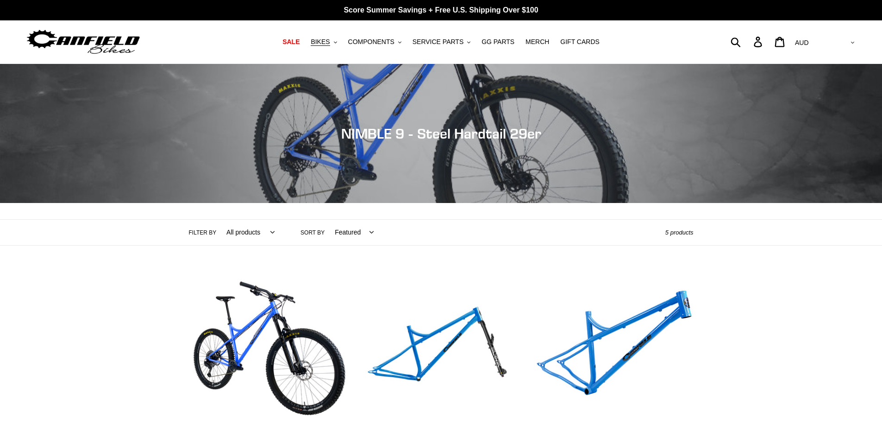 This screenshot has width=882, height=438. Describe the element at coordinates (324, 42) in the screenshot. I see `button: BIKES` at that location.